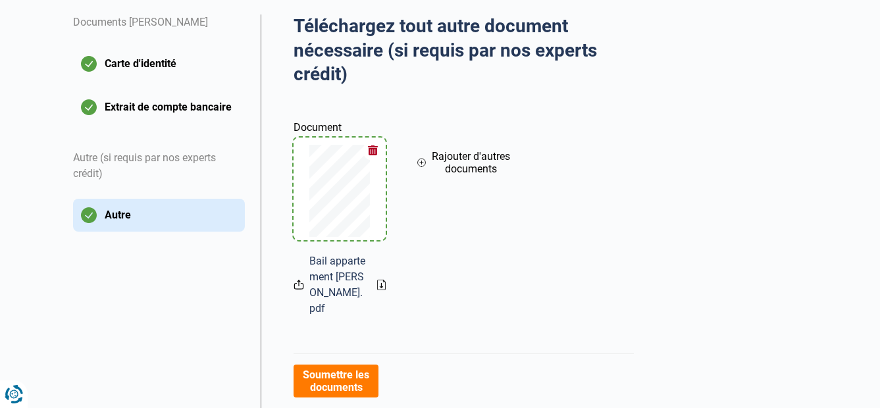  Describe the element at coordinates (340, 119) in the screenshot. I see `label: Document` at that location.